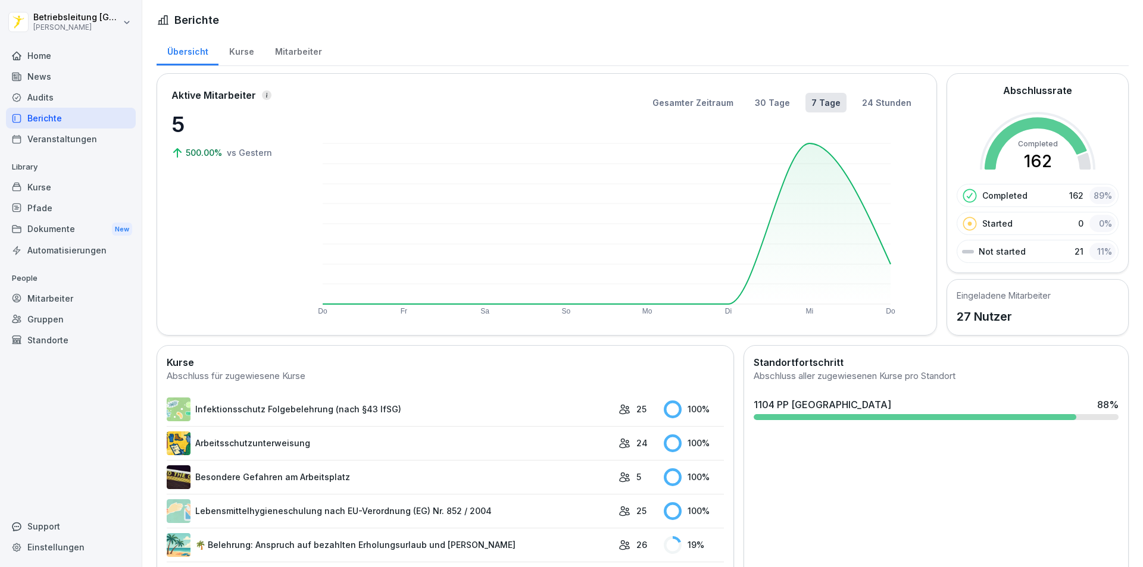  What do you see at coordinates (445, 376) in the screenshot?
I see `div: Abschluss für zugewiesene Kurse` at bounding box center [445, 376].